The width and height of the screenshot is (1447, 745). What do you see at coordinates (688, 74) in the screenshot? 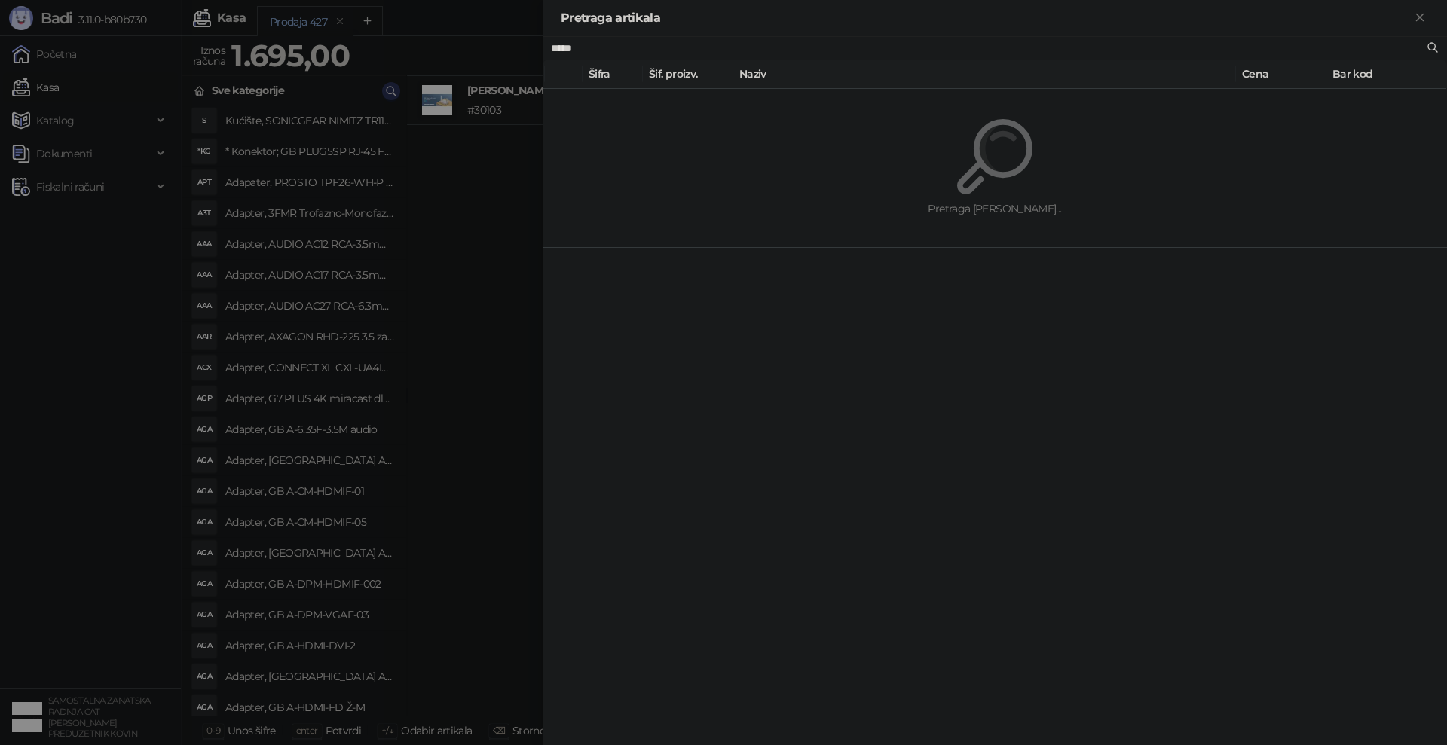
I see `th: Šif. proizv.` at bounding box center [688, 74].